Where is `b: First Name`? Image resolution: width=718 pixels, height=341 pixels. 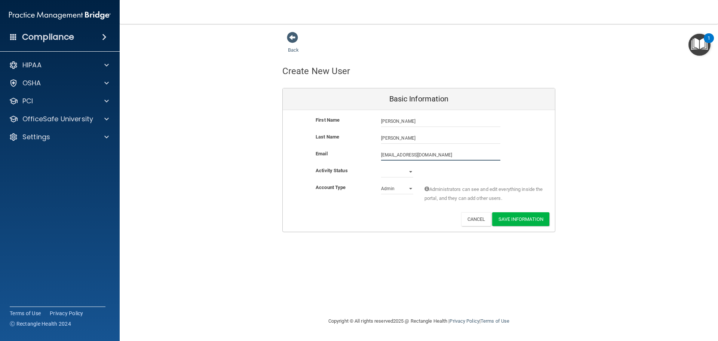 b: First Name is located at coordinates (328, 120).